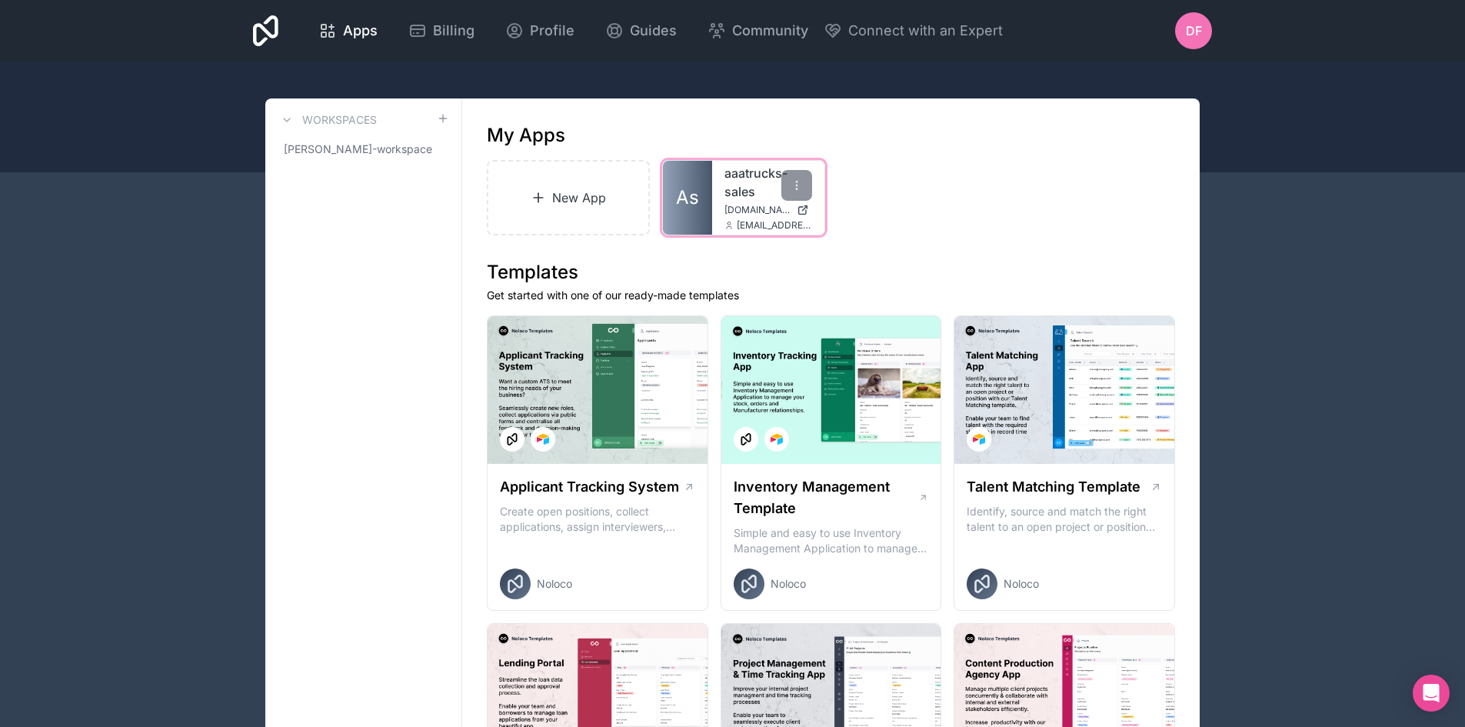 This screenshot has width=1465, height=727. Describe the element at coordinates (653, 31) in the screenshot. I see `span: Guides` at that location.